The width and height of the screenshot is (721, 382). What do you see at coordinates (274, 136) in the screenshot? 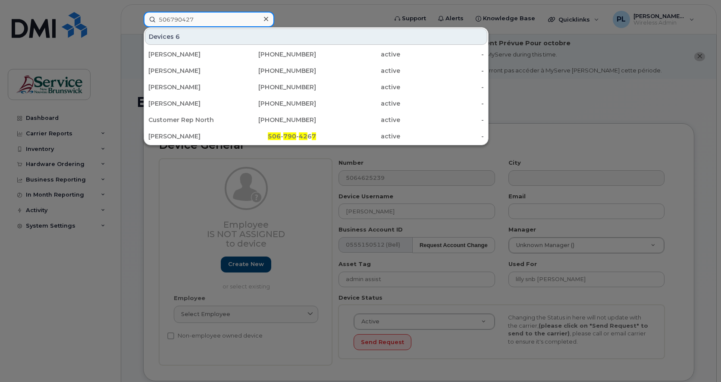
I see `div: - - 6` at bounding box center [274, 136].